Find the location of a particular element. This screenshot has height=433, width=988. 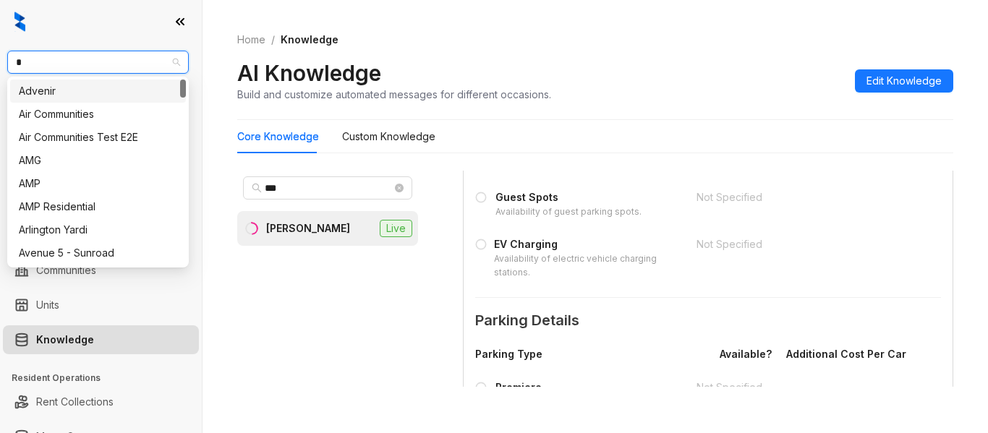

span: Edit Knowledge is located at coordinates (904, 81).